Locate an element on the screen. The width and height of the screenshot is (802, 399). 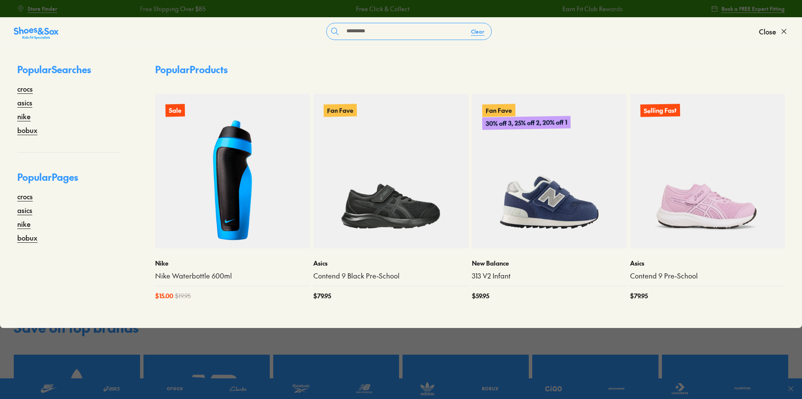
p: Popular Searches is located at coordinates (69, 73).